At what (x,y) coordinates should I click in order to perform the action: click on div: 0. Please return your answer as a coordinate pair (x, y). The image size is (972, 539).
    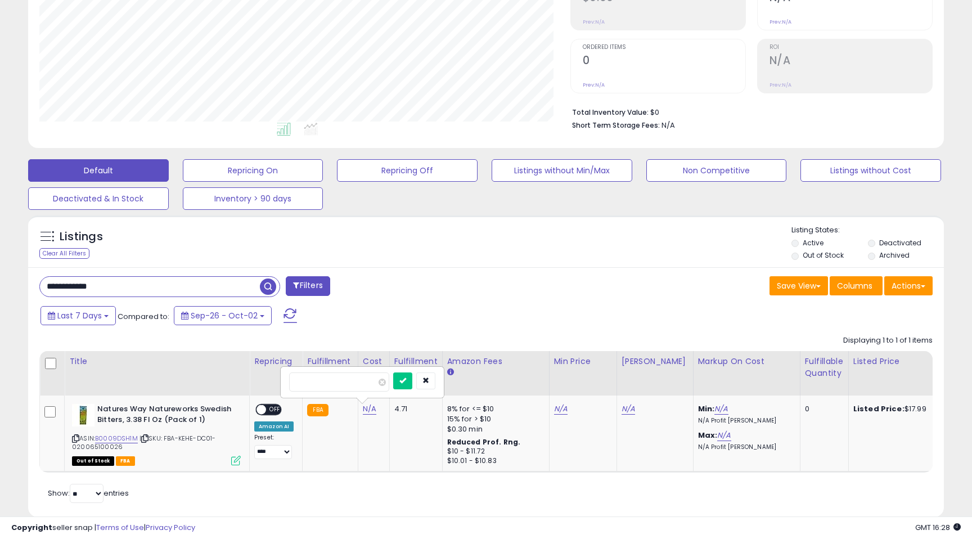
    Looking at the image, I should click on (822, 409).